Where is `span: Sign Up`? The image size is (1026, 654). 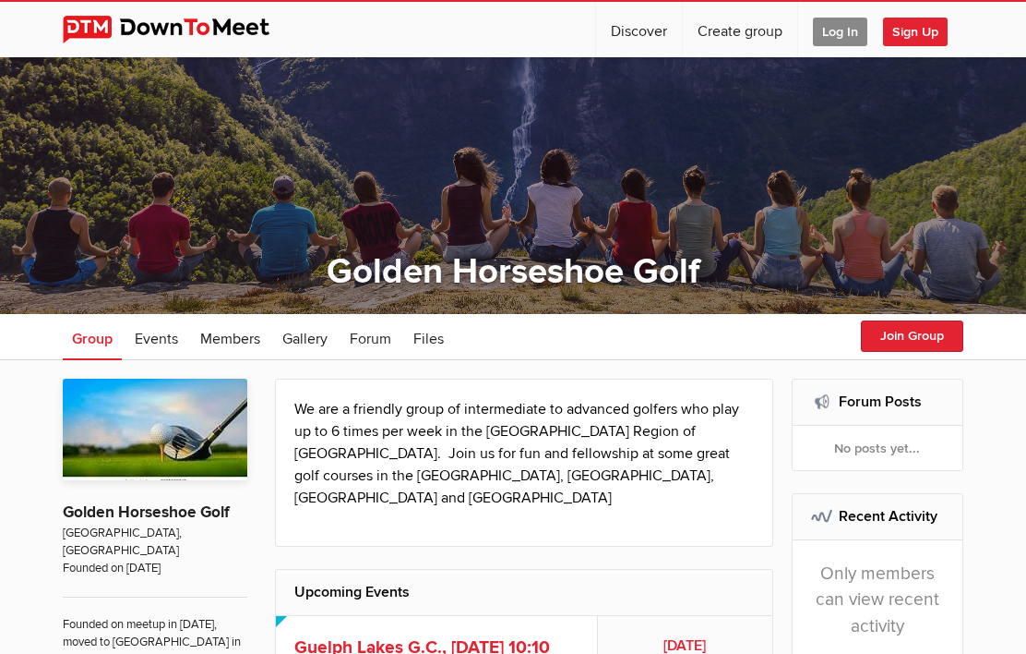
span: Sign Up is located at coordinates (916, 31).